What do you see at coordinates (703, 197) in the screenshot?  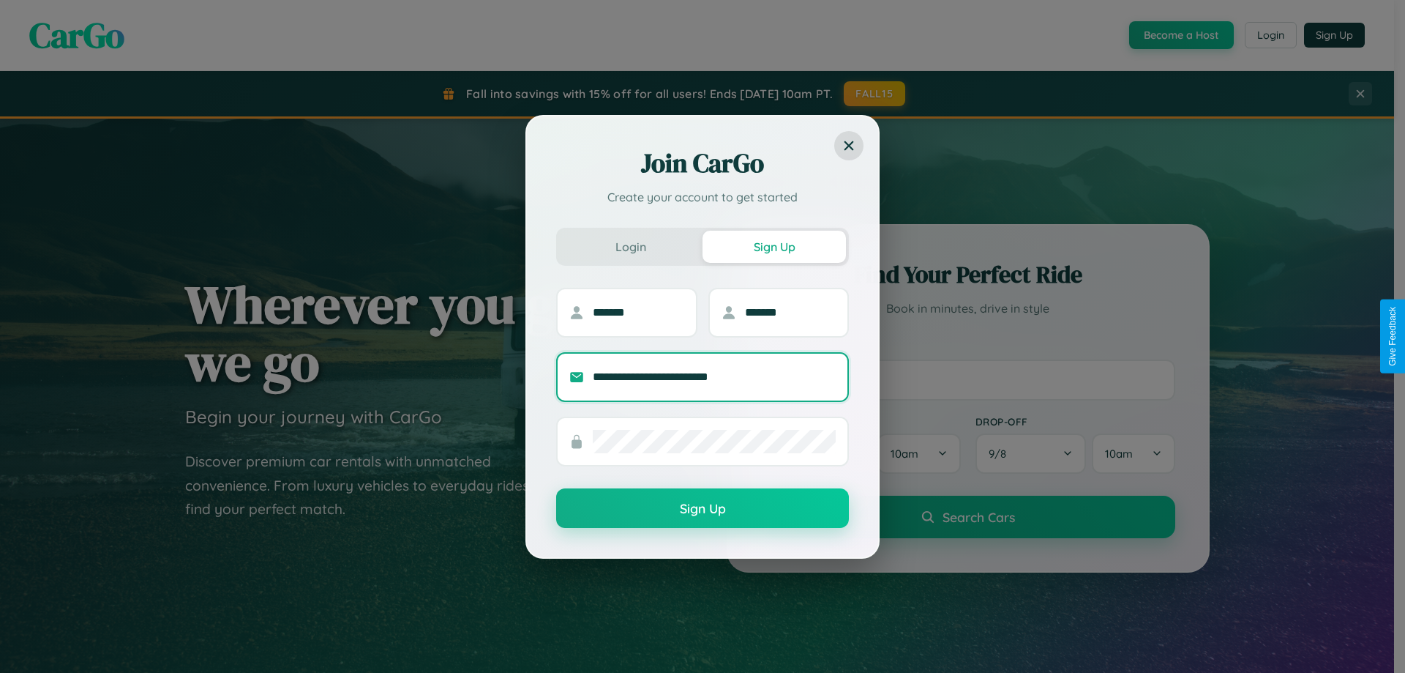 I see `p: Create your account to get started` at bounding box center [703, 197].